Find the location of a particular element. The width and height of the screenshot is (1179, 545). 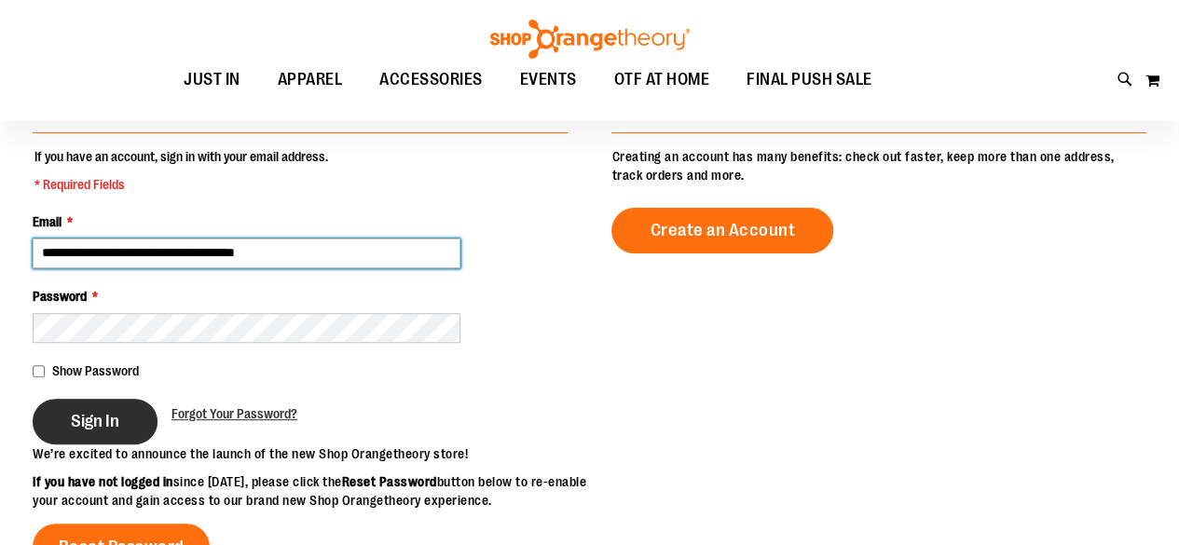

span: Create an Account is located at coordinates (722, 230).